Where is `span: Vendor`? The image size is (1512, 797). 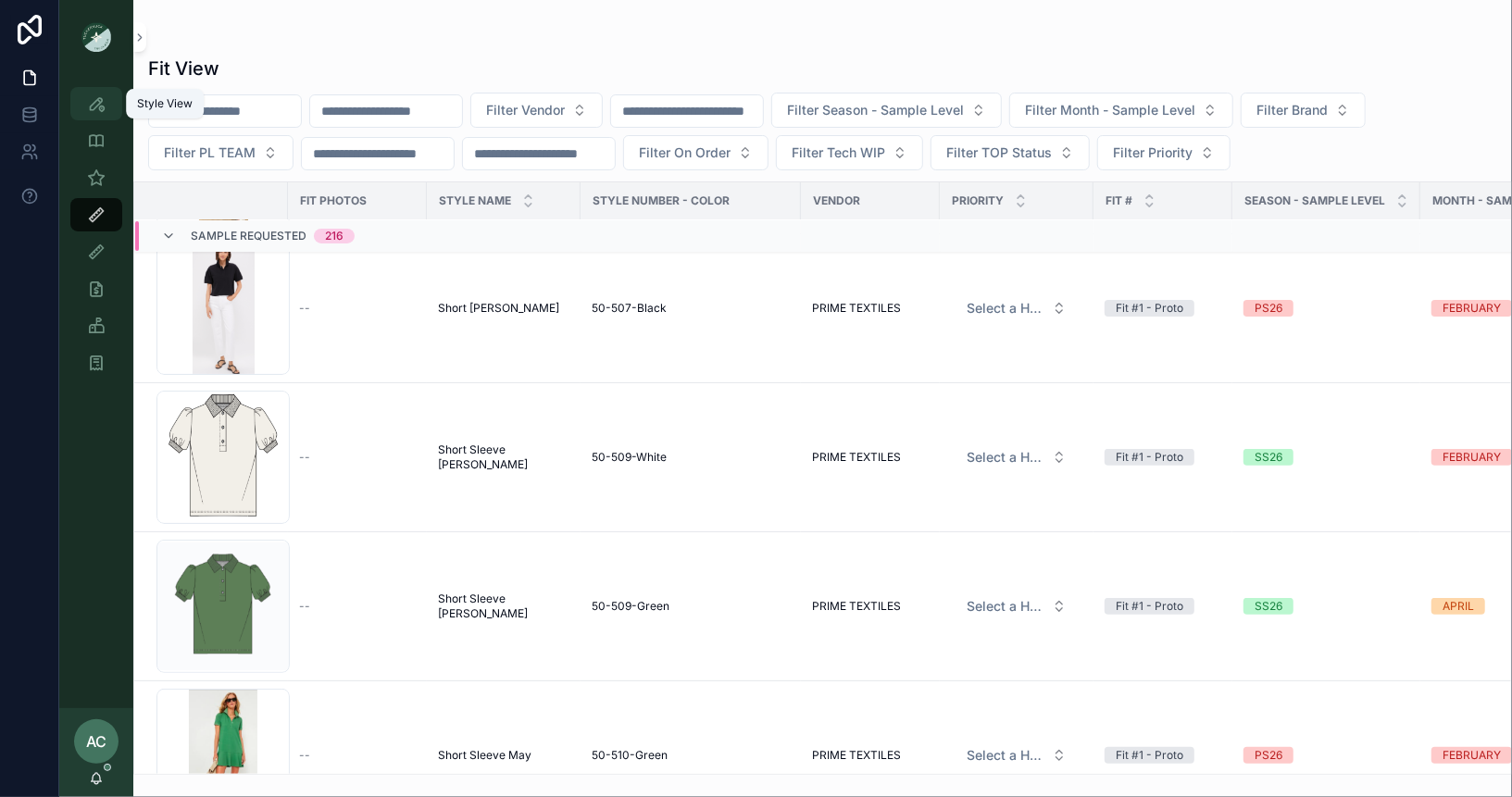 span: Vendor is located at coordinates (836, 201).